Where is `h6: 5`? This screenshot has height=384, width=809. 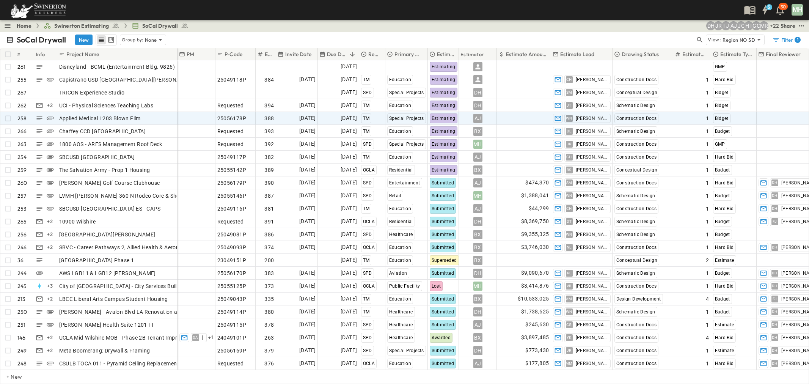
h6: 5 is located at coordinates (769, 7).